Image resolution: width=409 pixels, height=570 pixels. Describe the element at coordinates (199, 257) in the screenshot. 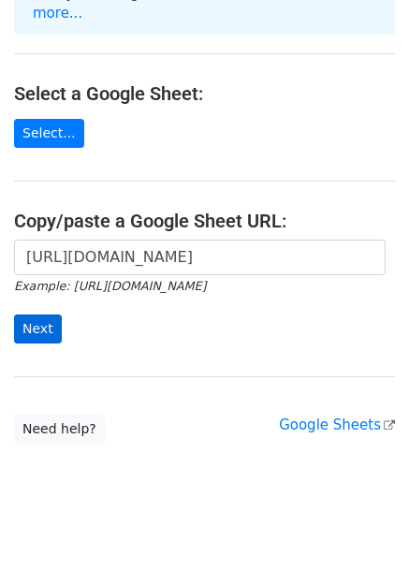

I see `input: Paste your Google Sheet URL here` at that location.